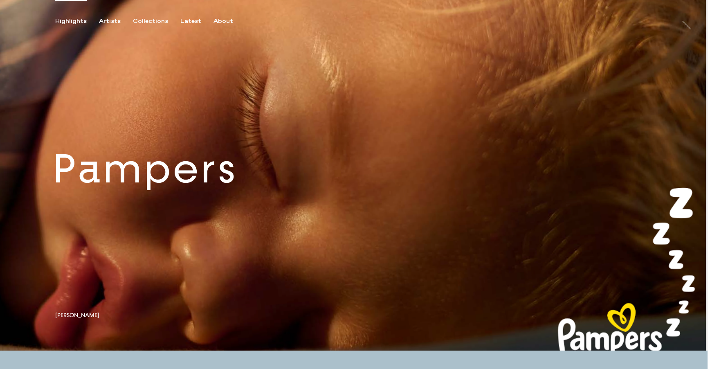 Image resolution: width=710 pixels, height=369 pixels. Describe the element at coordinates (151, 21) in the screenshot. I see `div: Collections` at that location.